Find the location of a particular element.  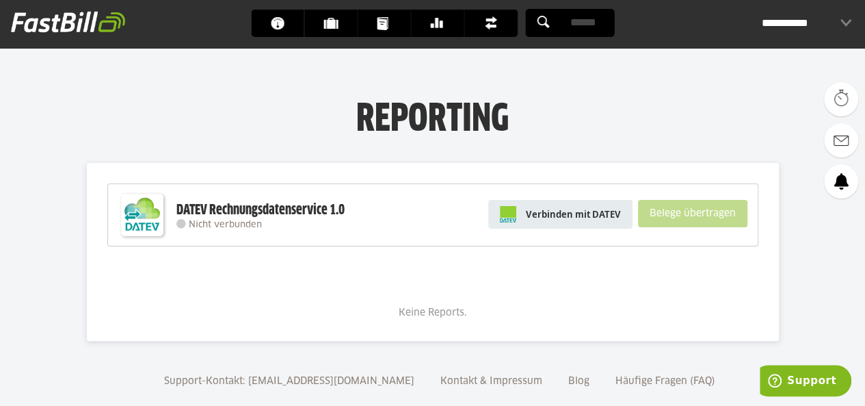

span: Dashboard is located at coordinates (281, 23).